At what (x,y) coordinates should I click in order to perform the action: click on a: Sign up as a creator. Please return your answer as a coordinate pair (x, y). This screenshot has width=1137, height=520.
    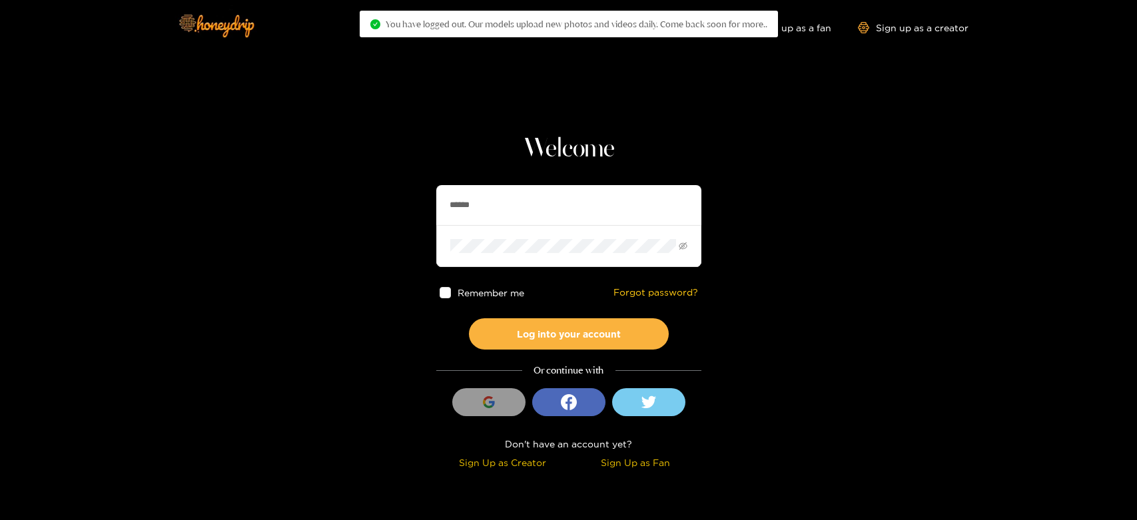
    Looking at the image, I should click on (913, 27).